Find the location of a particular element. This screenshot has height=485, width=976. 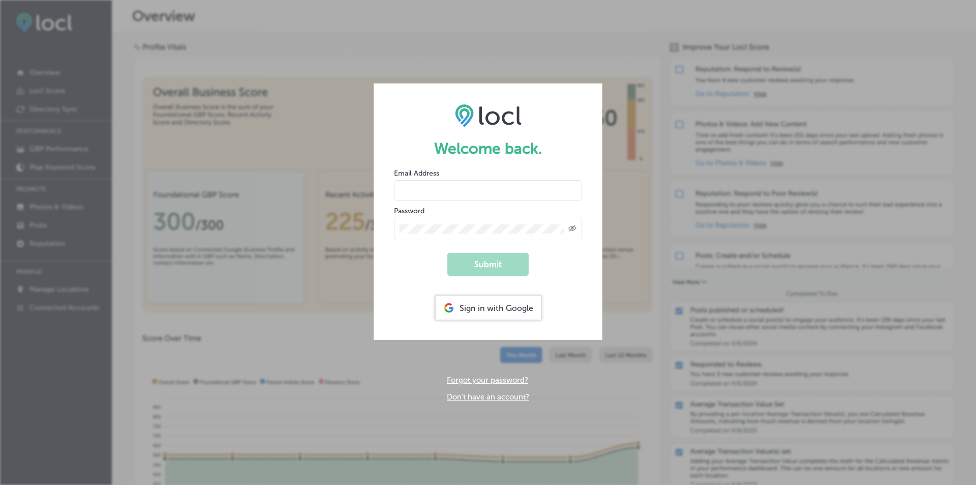

span: Toggle password visibility is located at coordinates (573, 229).